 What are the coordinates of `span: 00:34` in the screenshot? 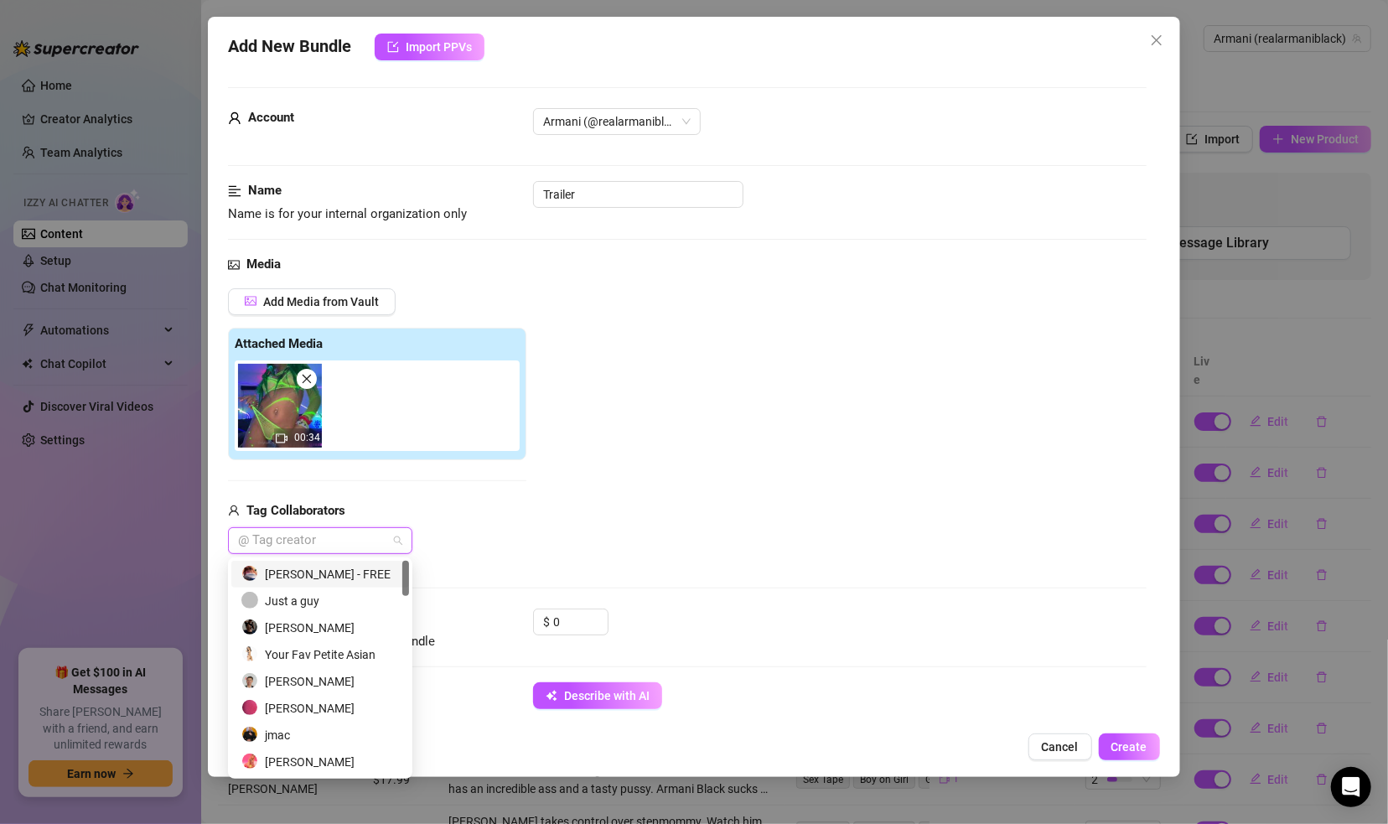 It's located at (307, 438).